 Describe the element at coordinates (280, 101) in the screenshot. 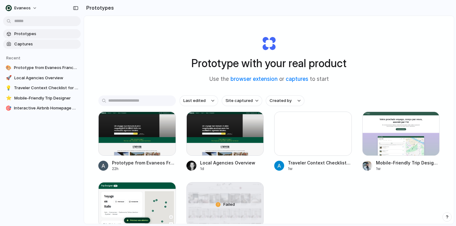

I see `span: Created by` at that location.